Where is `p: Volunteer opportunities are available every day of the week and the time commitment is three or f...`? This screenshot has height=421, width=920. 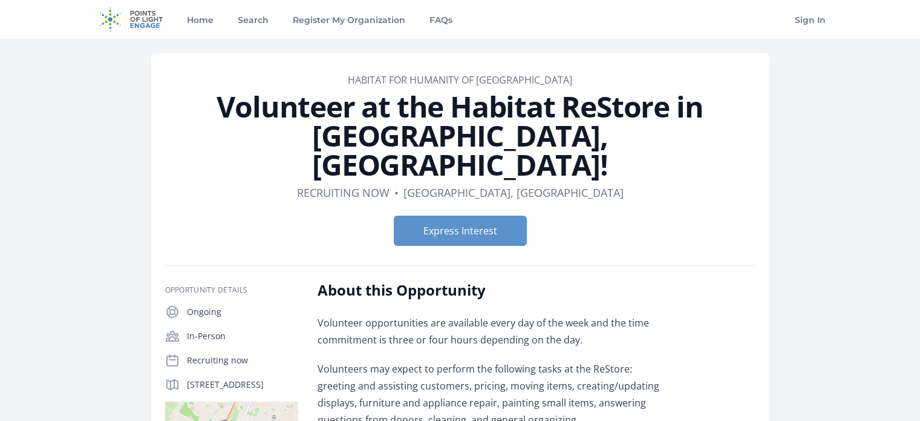
p: Volunteer opportunities are available every day of the week and the time commitment is three or f... is located at coordinates (494, 331).